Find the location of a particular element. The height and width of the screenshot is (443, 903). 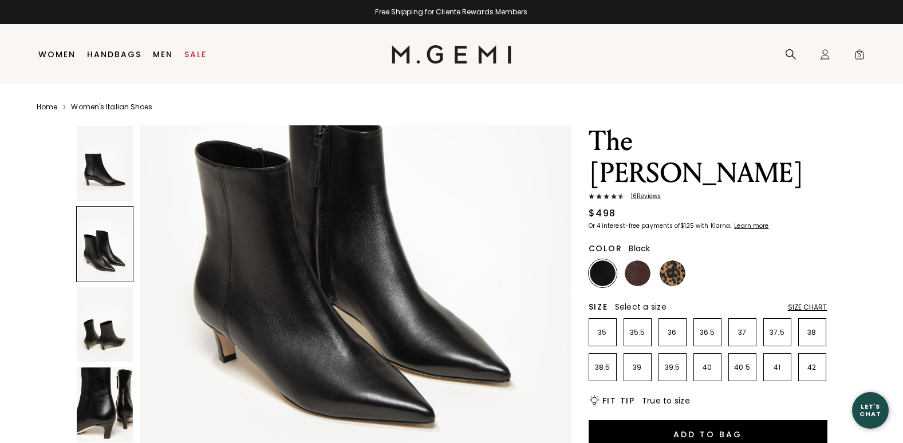

a: Women is located at coordinates (57, 54).